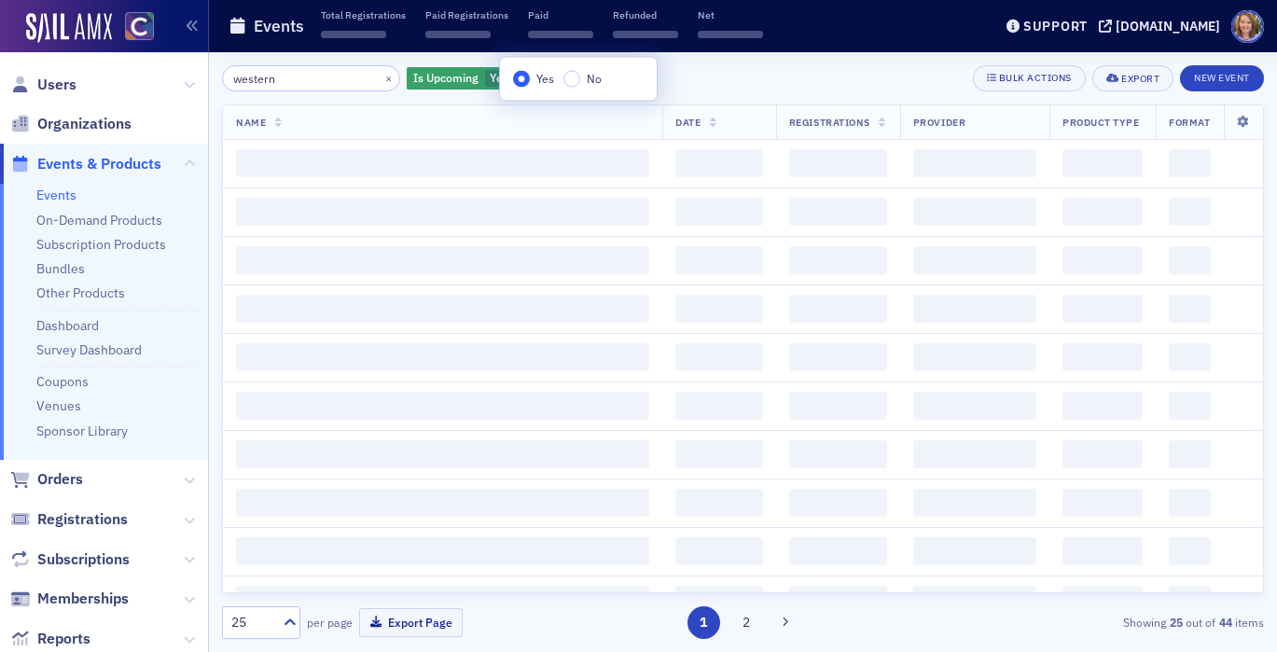 The width and height of the screenshot is (1277, 652). Describe the element at coordinates (132, 28) in the screenshot. I see `a: View Homepage` at that location.